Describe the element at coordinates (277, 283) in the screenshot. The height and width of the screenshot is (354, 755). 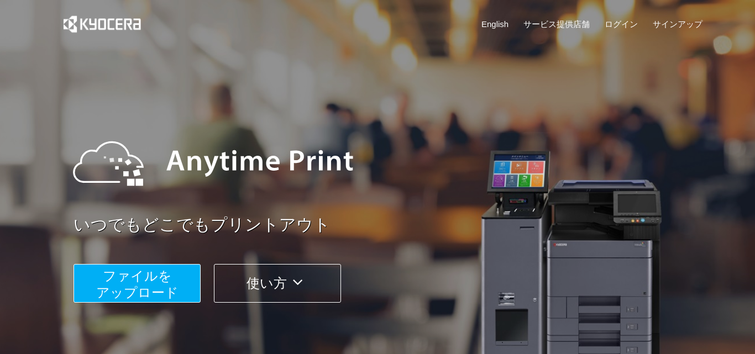
I see `button: 使い方` at that location.